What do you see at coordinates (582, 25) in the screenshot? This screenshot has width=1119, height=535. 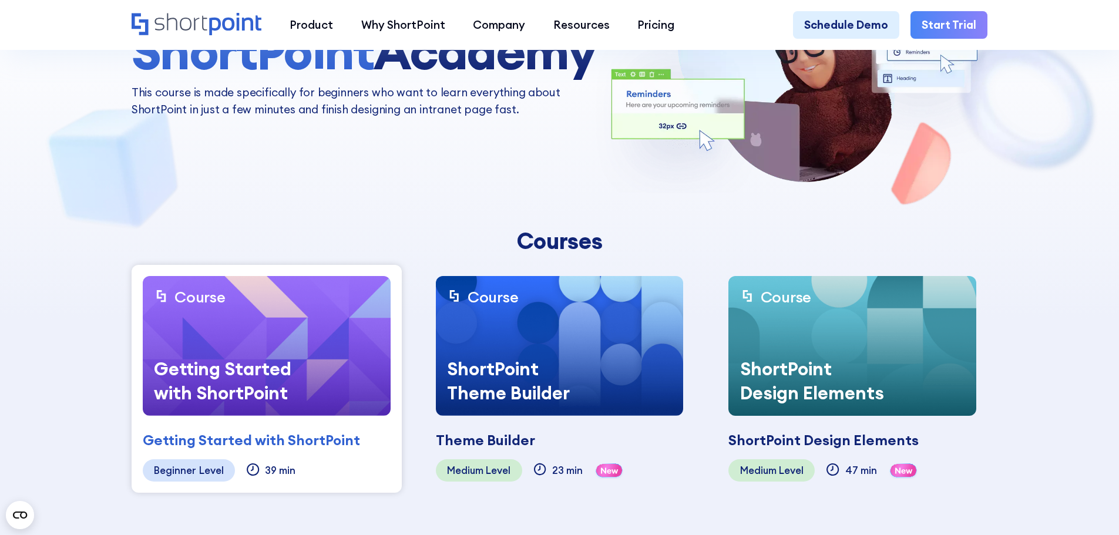 I see `div: Resources` at bounding box center [582, 25].